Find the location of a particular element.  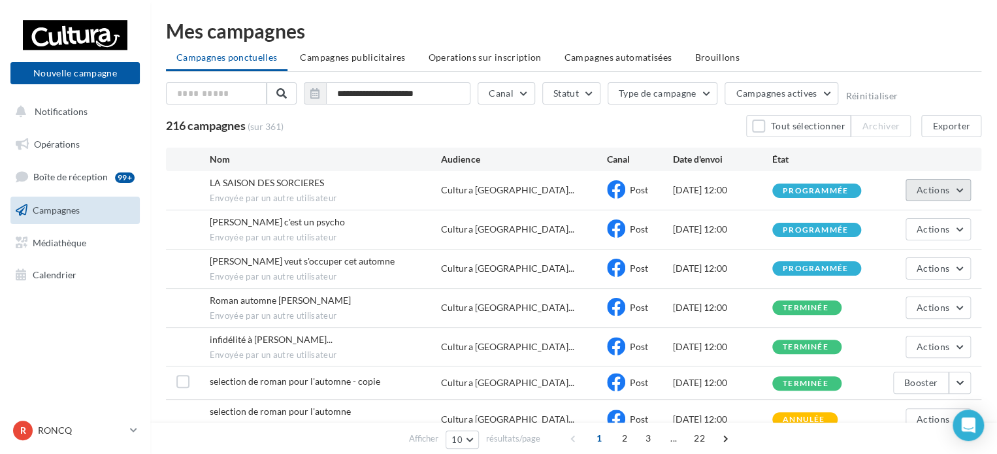

button: Nouvelle campagne is located at coordinates (75, 73).